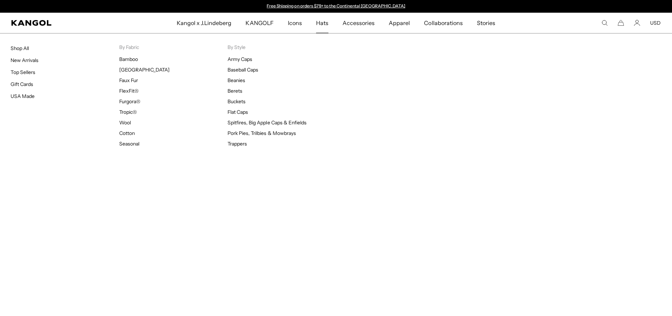  Describe the element at coordinates (24, 60) in the screenshot. I see `a: New Arrivals` at that location.